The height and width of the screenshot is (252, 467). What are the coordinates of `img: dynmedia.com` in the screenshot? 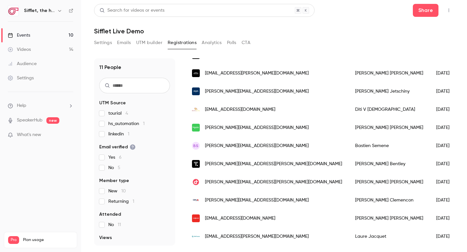 It's located at (196, 91).